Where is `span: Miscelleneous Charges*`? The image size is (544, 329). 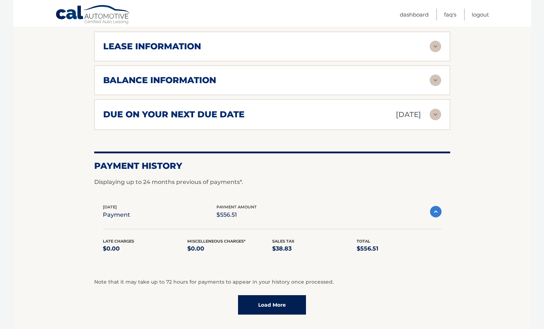
span: Miscelleneous Charges* is located at coordinates (217, 241).